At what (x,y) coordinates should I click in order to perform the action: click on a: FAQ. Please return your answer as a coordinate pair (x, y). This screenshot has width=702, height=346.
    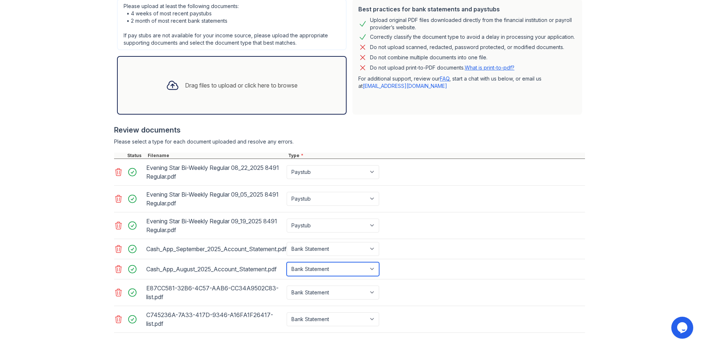
    Looking at the image, I should click on (445, 78).